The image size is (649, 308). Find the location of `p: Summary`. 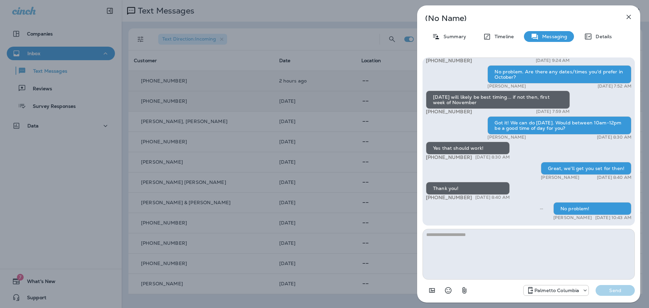

p: Summary is located at coordinates (453, 37).